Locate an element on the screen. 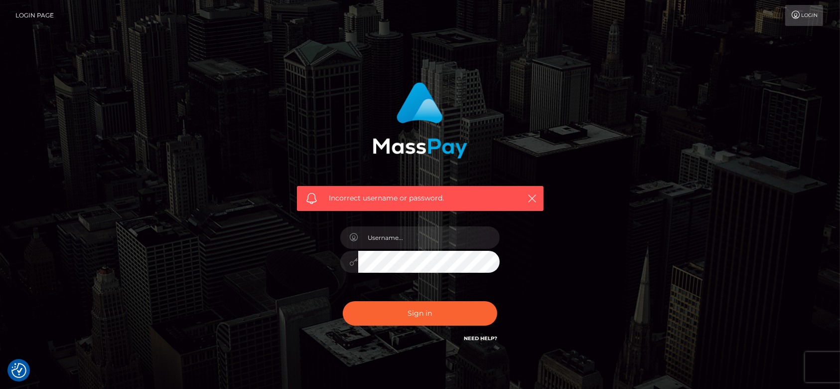 The height and width of the screenshot is (389, 840). img: Revisit consent button is located at coordinates (19, 370).